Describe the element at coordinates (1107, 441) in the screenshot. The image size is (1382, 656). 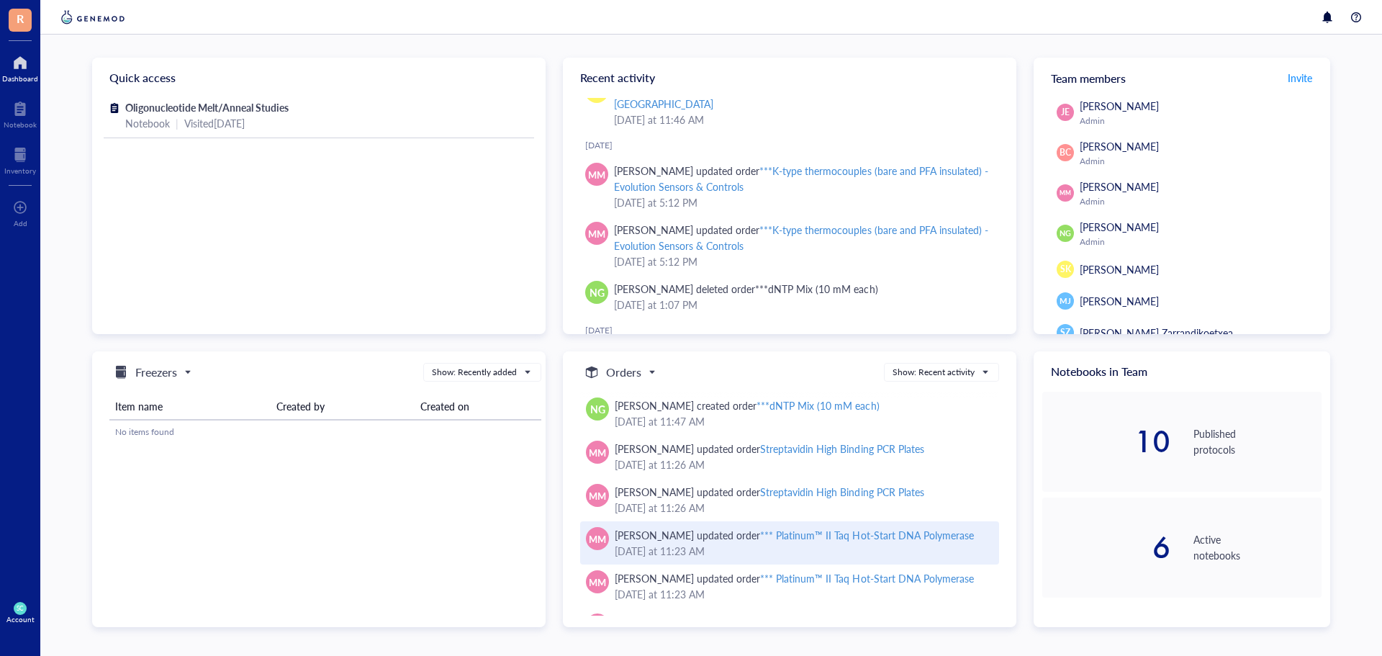
I see `div: 10` at that location.